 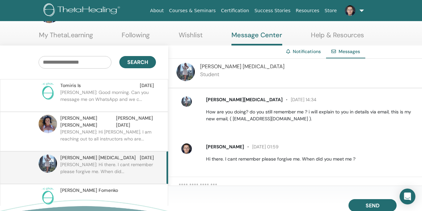 I want to click on span: Tomiris Is, so click(x=71, y=85).